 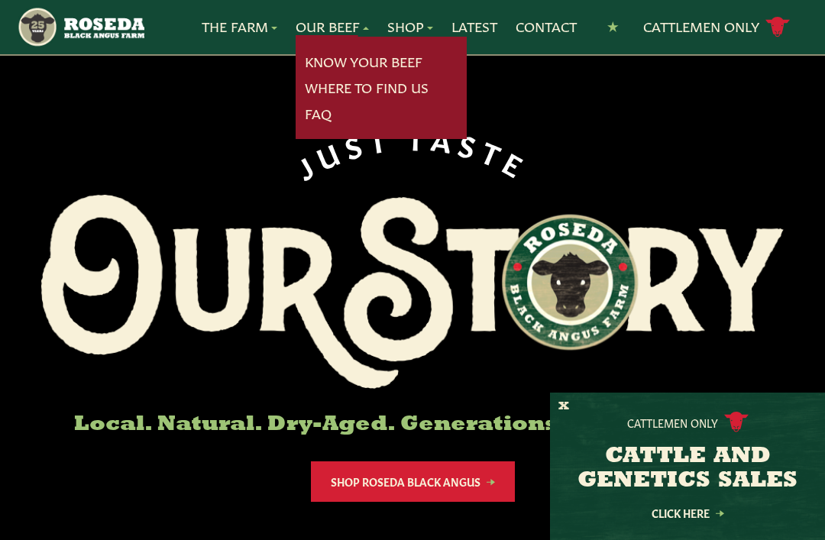 What do you see at coordinates (517, 163) in the screenshot?
I see `span: E` at bounding box center [517, 163].